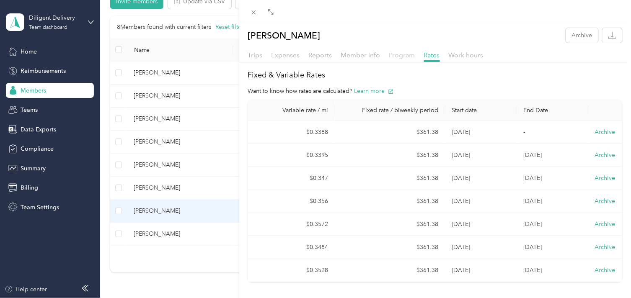 The height and width of the screenshot is (298, 631). What do you see at coordinates (435, 91) in the screenshot?
I see `div: Want to know how rates are calculated?` at bounding box center [435, 91].